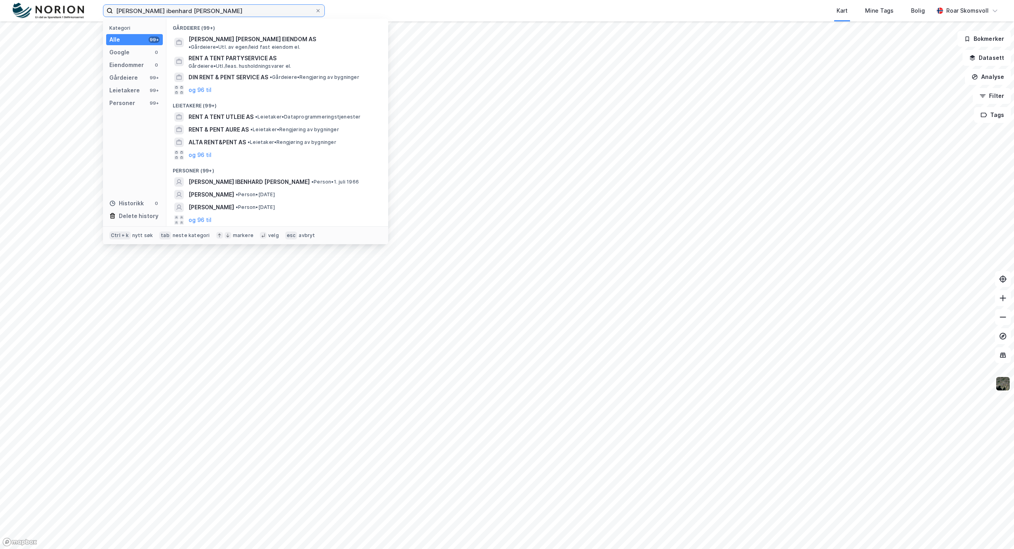 The height and width of the screenshot is (549, 1014). I want to click on span: Leietaker • Dataprogrammeringstjenester, so click(308, 117).